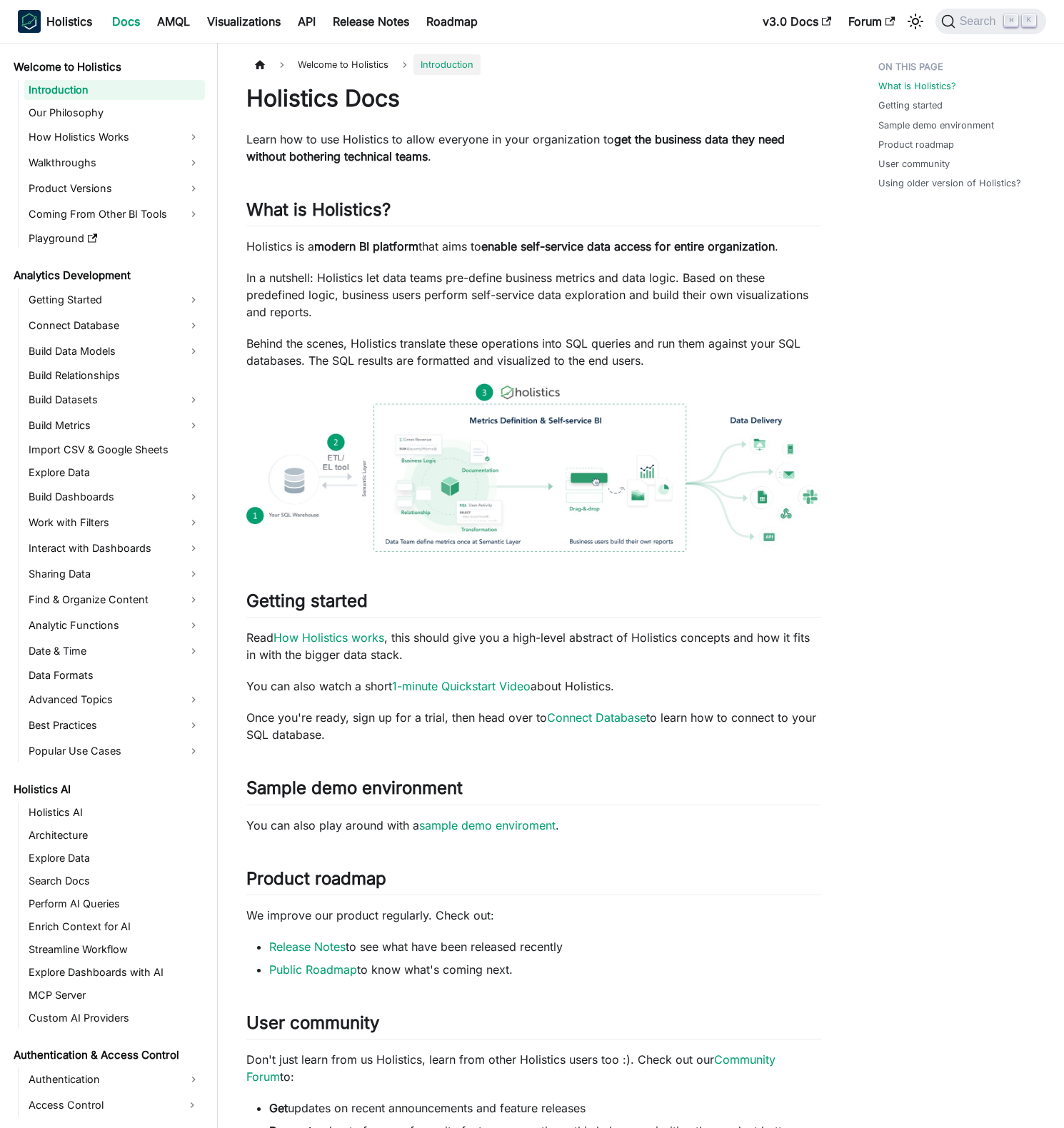 Image resolution: width=1064 pixels, height=1128 pixels. I want to click on h2: Getting started, so click(533, 604).